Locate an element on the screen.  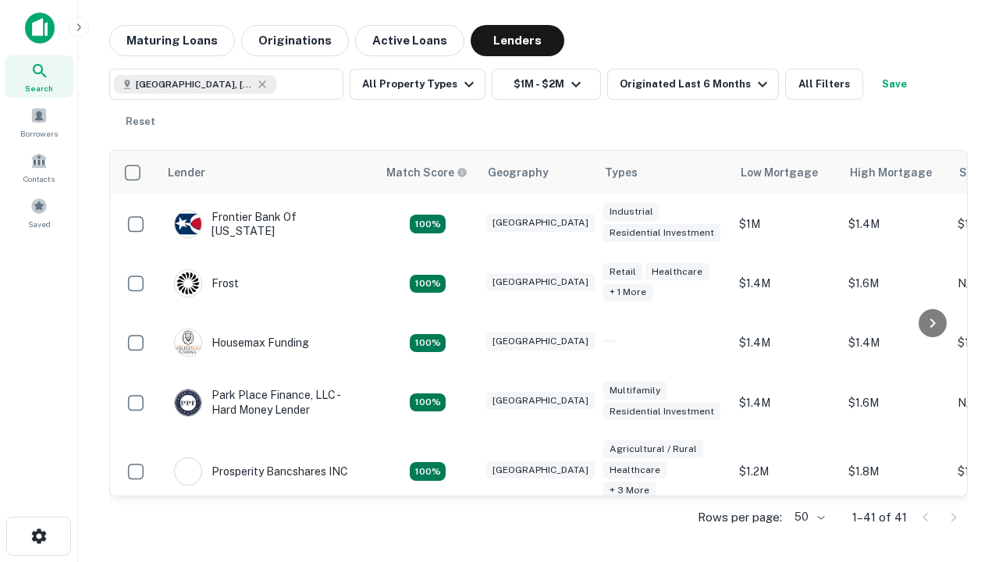
div: Lender is located at coordinates (187, 173).